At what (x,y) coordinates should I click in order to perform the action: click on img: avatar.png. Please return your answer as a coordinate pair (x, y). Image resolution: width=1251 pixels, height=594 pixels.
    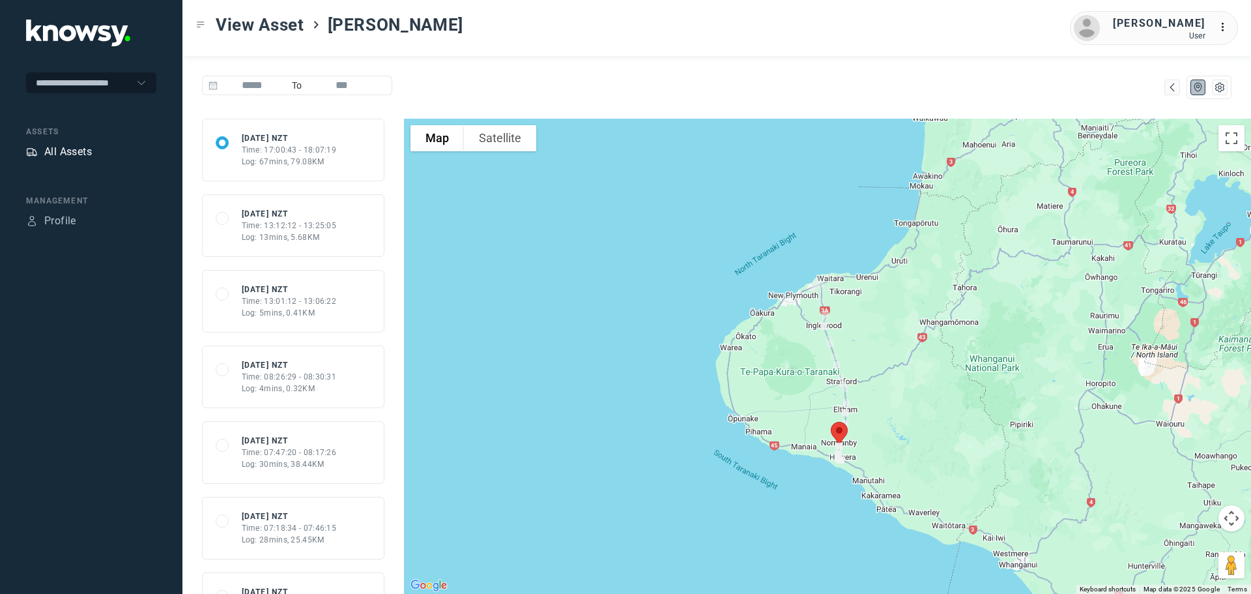
    Looking at the image, I should click on (1087, 28).